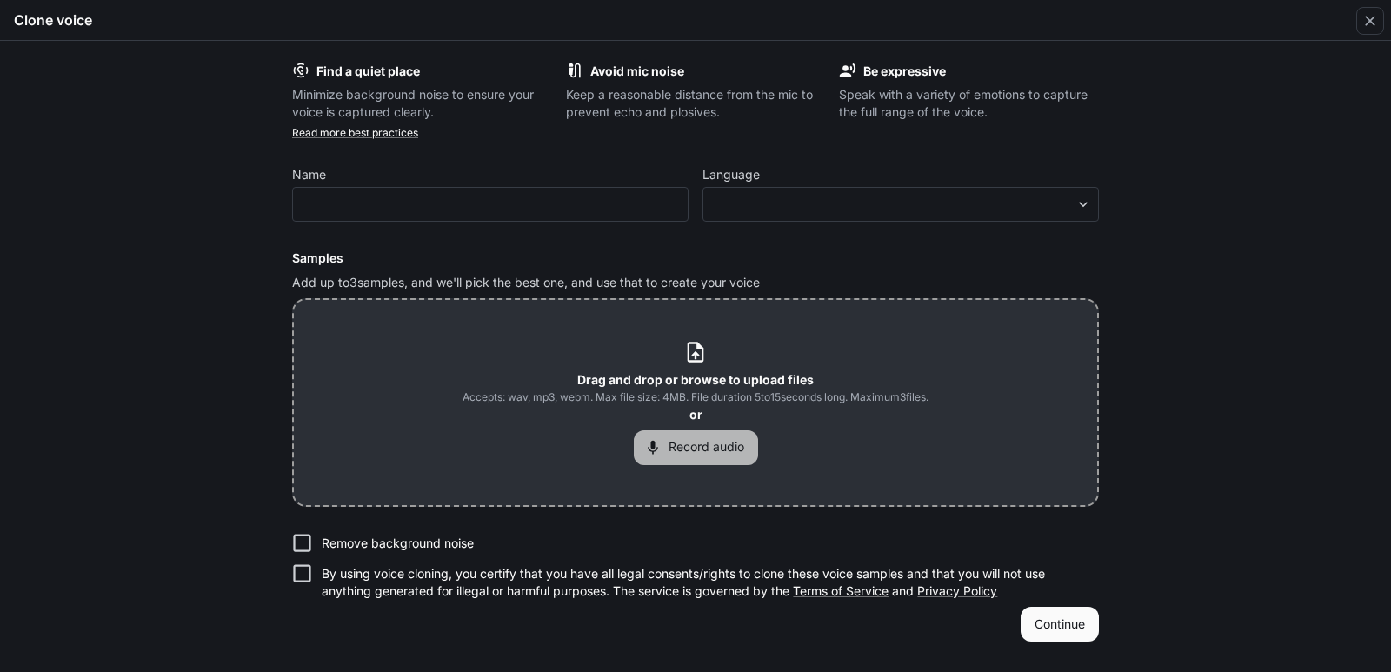 The width and height of the screenshot is (1391, 672). I want to click on p: Add up to 3 samples, and we'll pick the best one, and use that to create your voice, so click(695, 282).